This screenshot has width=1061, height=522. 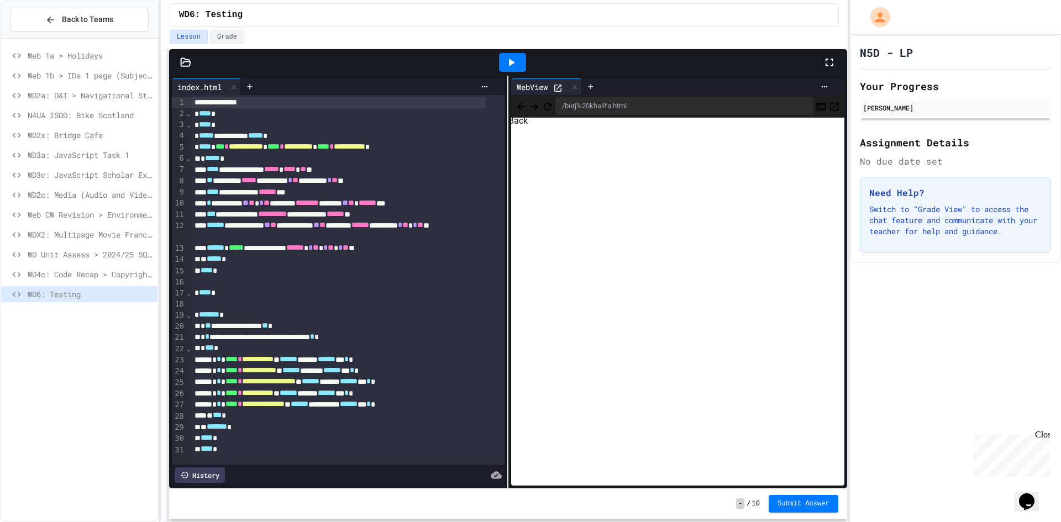 I want to click on h1: N5D - LP, so click(x=886, y=52).